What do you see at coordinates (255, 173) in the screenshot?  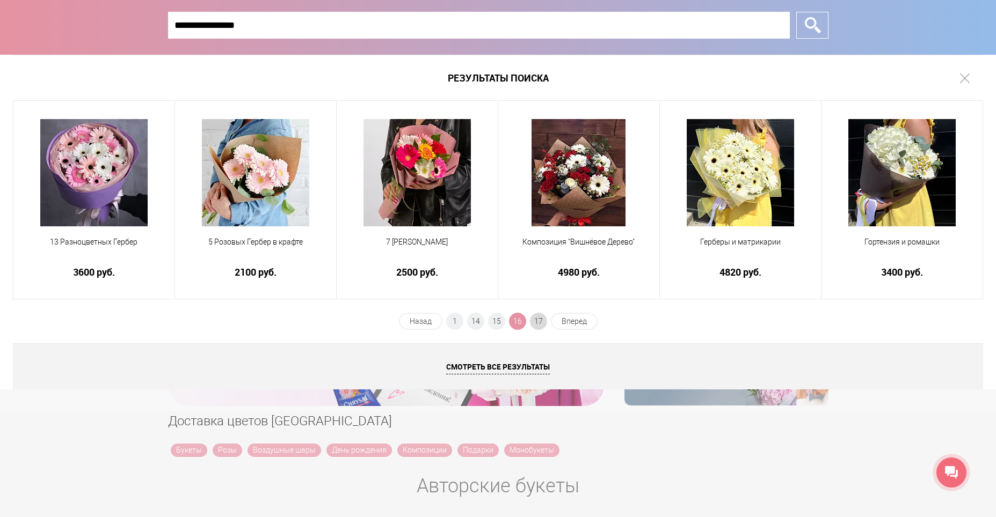 I see `img: 5 Розовых Гербер в крафте` at bounding box center [255, 173].